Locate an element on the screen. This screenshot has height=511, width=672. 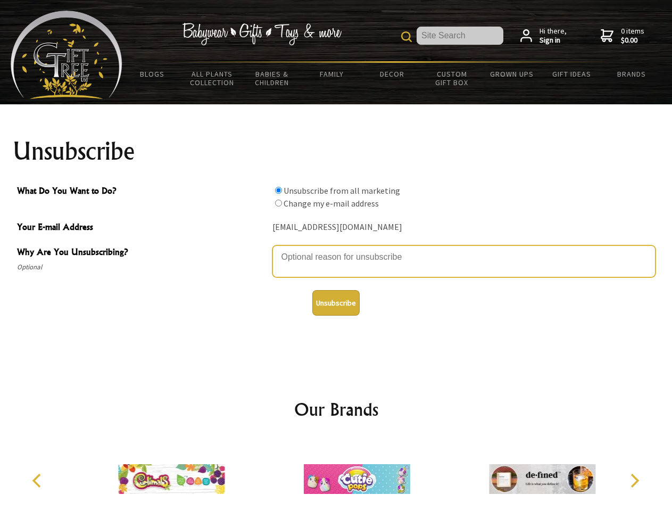
span: Your E-mail Address is located at coordinates (142, 228).